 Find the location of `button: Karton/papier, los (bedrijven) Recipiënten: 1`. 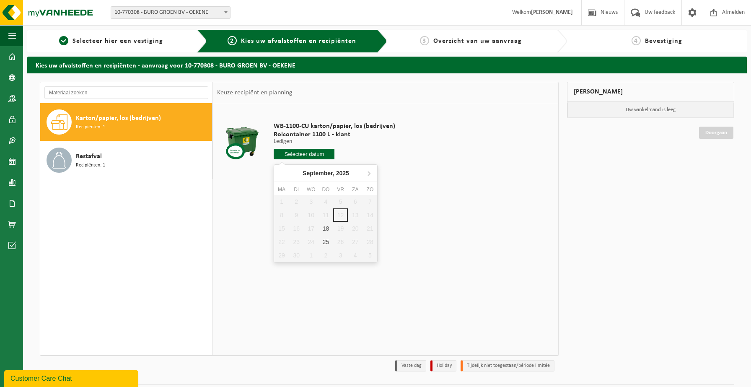

button: Karton/papier, los (bedrijven) Recipiënten: 1 is located at coordinates (126, 122).